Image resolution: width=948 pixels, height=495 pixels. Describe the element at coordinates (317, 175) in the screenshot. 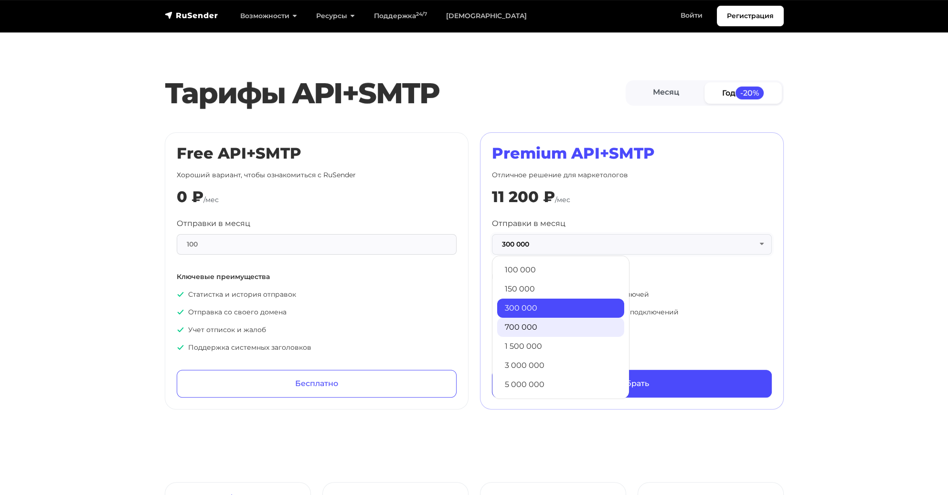

I see `p: Хороший вариант, чтобы ознакомиться с RuSender` at that location.